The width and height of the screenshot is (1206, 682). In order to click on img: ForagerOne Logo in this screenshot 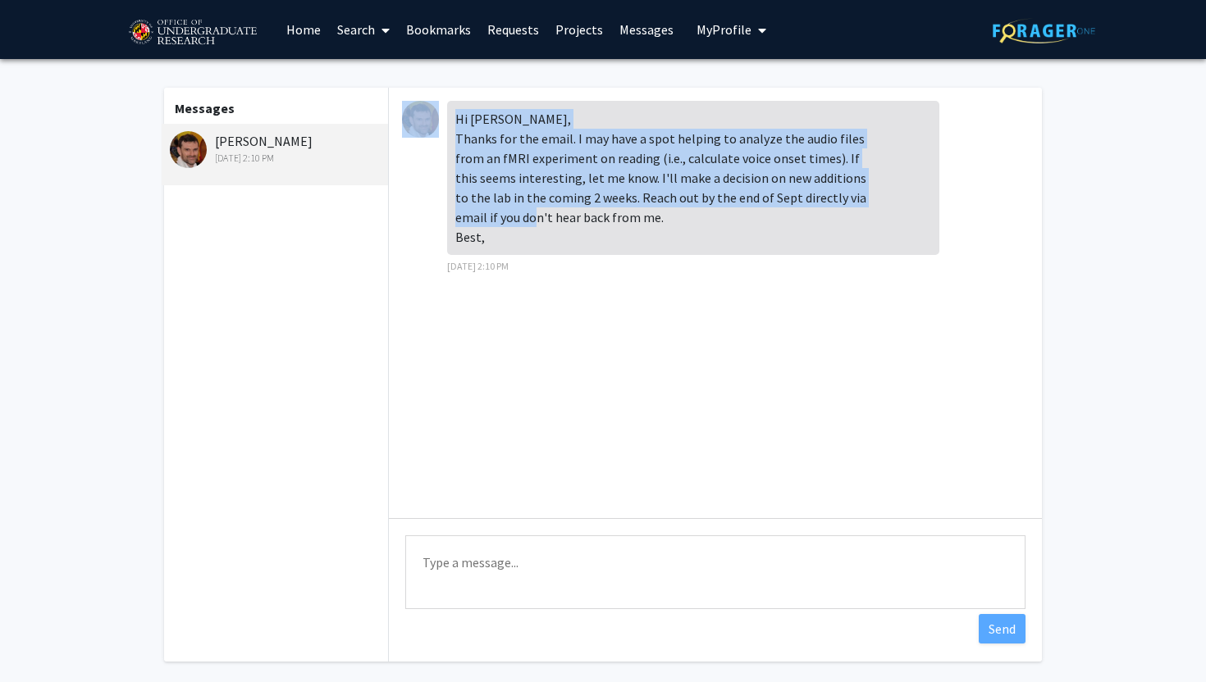, I will do `click(1043, 30)`.